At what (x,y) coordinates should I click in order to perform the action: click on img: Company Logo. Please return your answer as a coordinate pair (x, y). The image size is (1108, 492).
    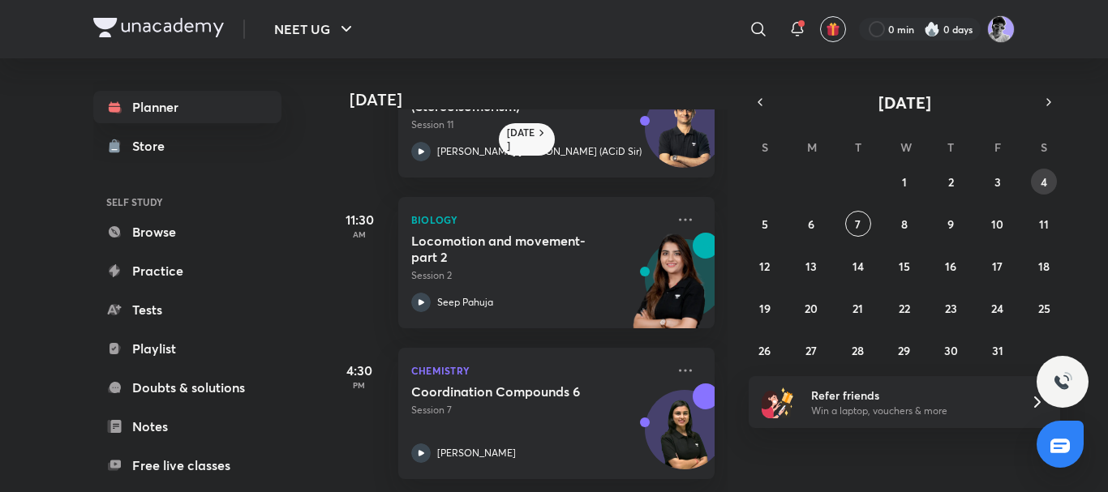
    Looking at the image, I should click on (158, 28).